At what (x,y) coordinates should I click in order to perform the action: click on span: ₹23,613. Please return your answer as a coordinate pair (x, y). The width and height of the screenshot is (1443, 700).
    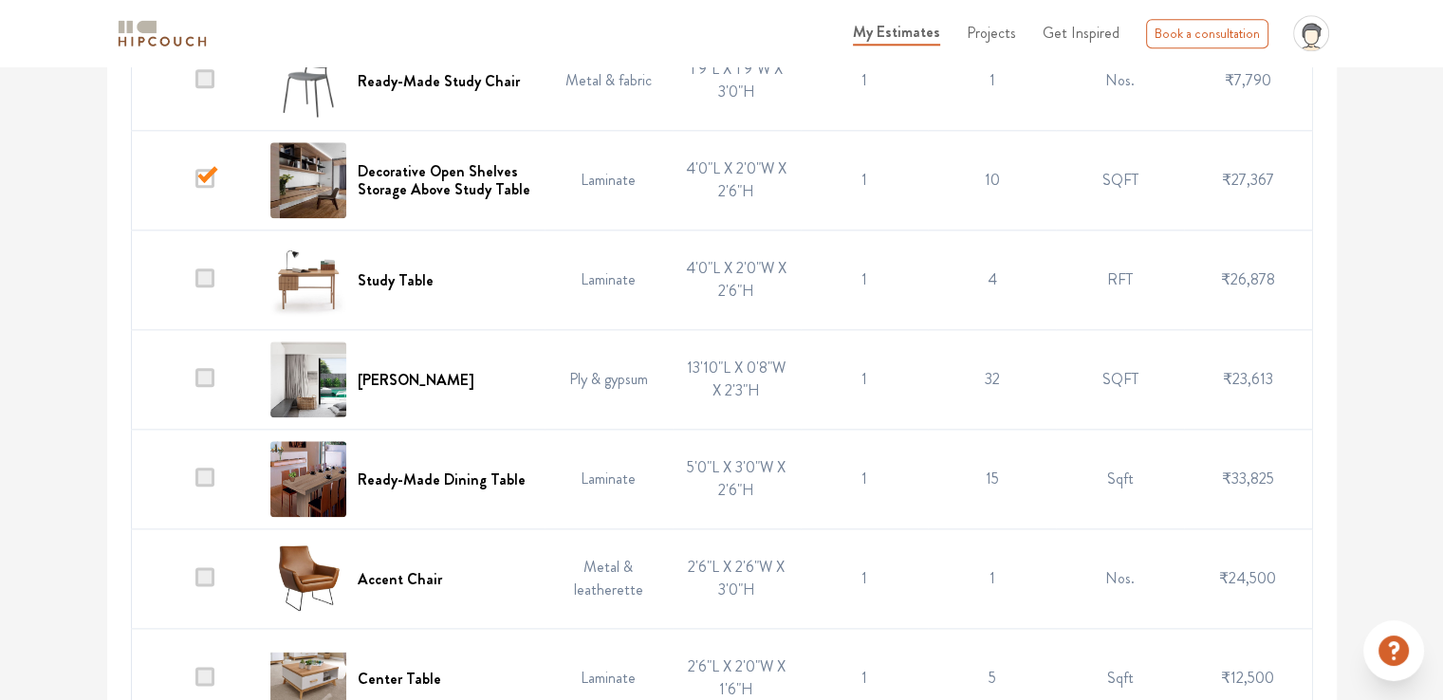
    Looking at the image, I should click on (1248, 379).